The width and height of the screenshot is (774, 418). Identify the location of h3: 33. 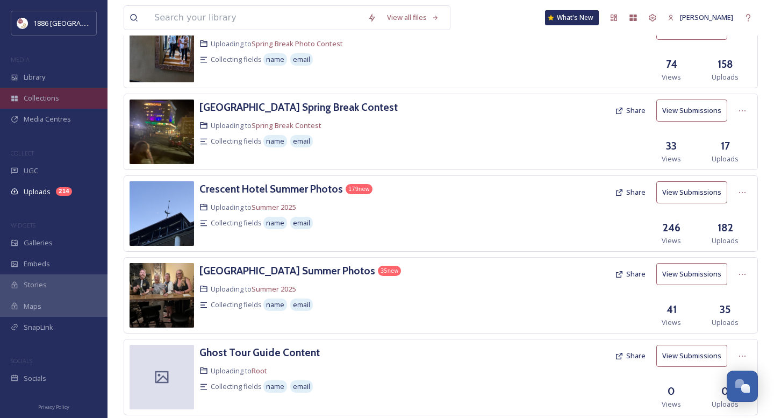
(671, 146).